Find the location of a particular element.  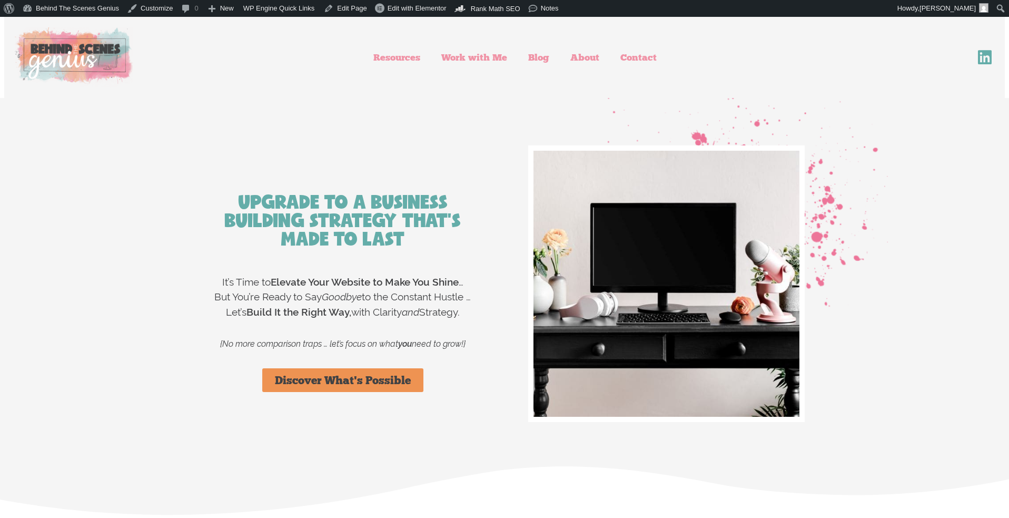

a: Work with Me is located at coordinates (474, 57).